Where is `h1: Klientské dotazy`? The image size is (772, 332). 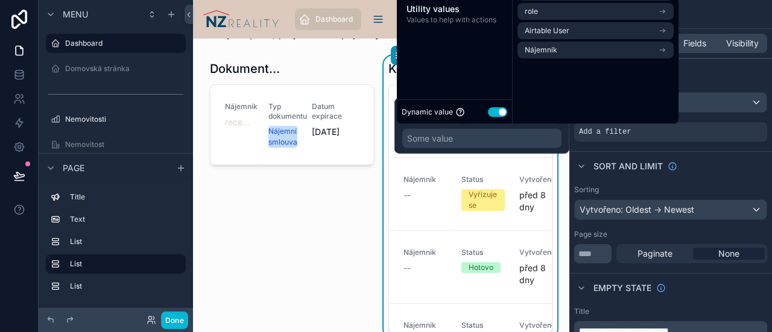
h1: Klientské dotazy is located at coordinates (425, 69).